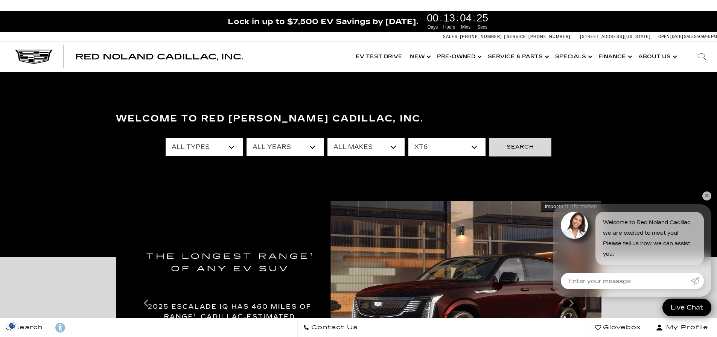  What do you see at coordinates (574, 225) in the screenshot?
I see `img: Agent profile photo` at bounding box center [574, 225].